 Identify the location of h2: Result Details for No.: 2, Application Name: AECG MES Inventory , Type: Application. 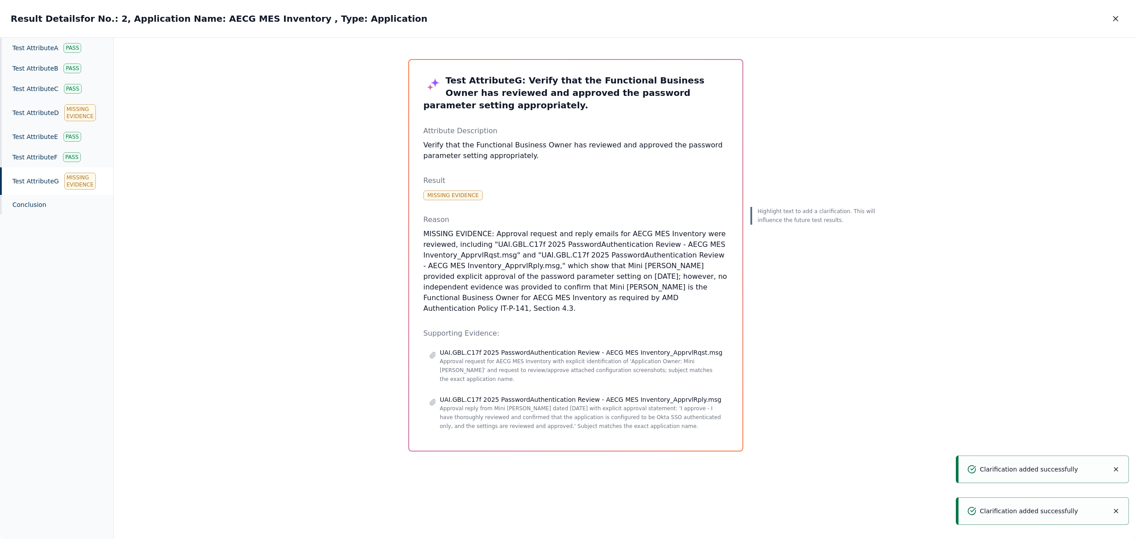
(219, 19).